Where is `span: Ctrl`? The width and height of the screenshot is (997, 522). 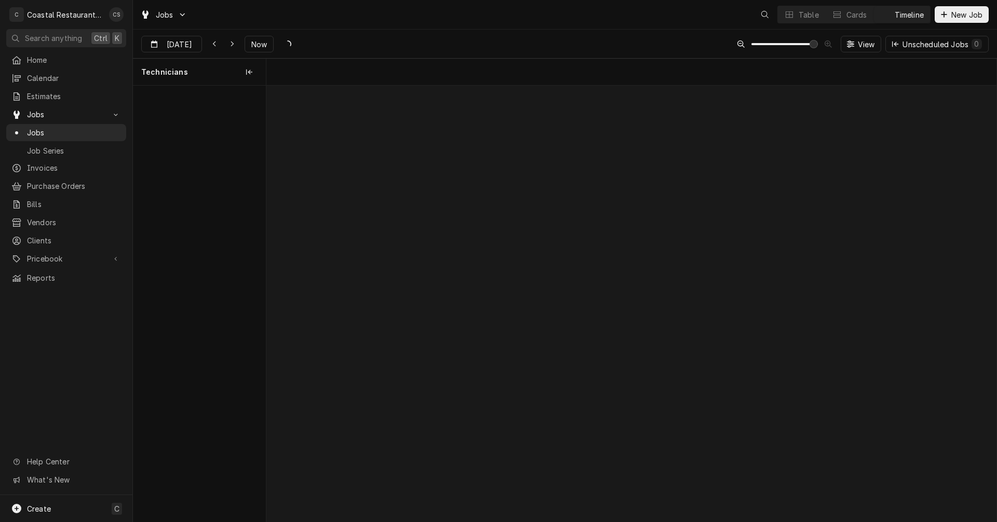 span: Ctrl is located at coordinates (101, 38).